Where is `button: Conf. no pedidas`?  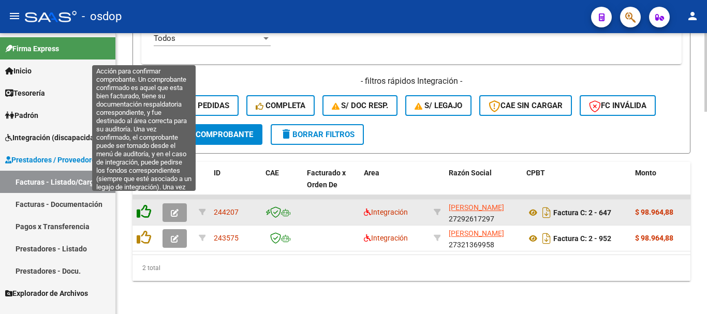
button: Conf. no pedidas is located at coordinates (190, 106).